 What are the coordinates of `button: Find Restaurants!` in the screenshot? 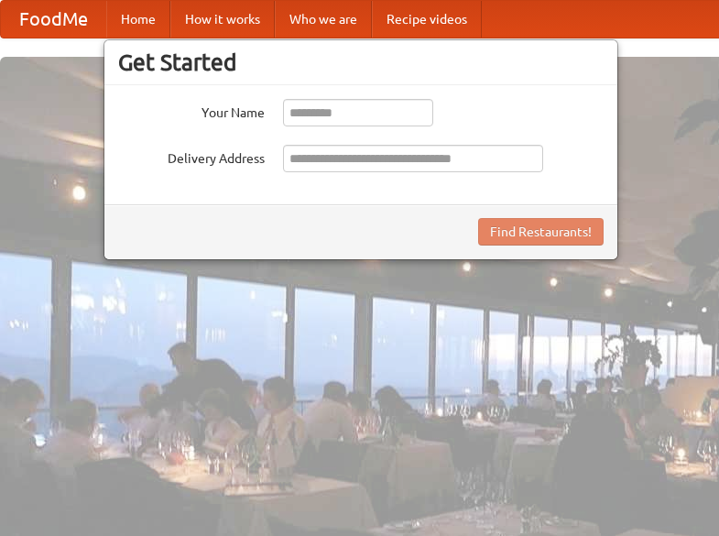 It's located at (540, 232).